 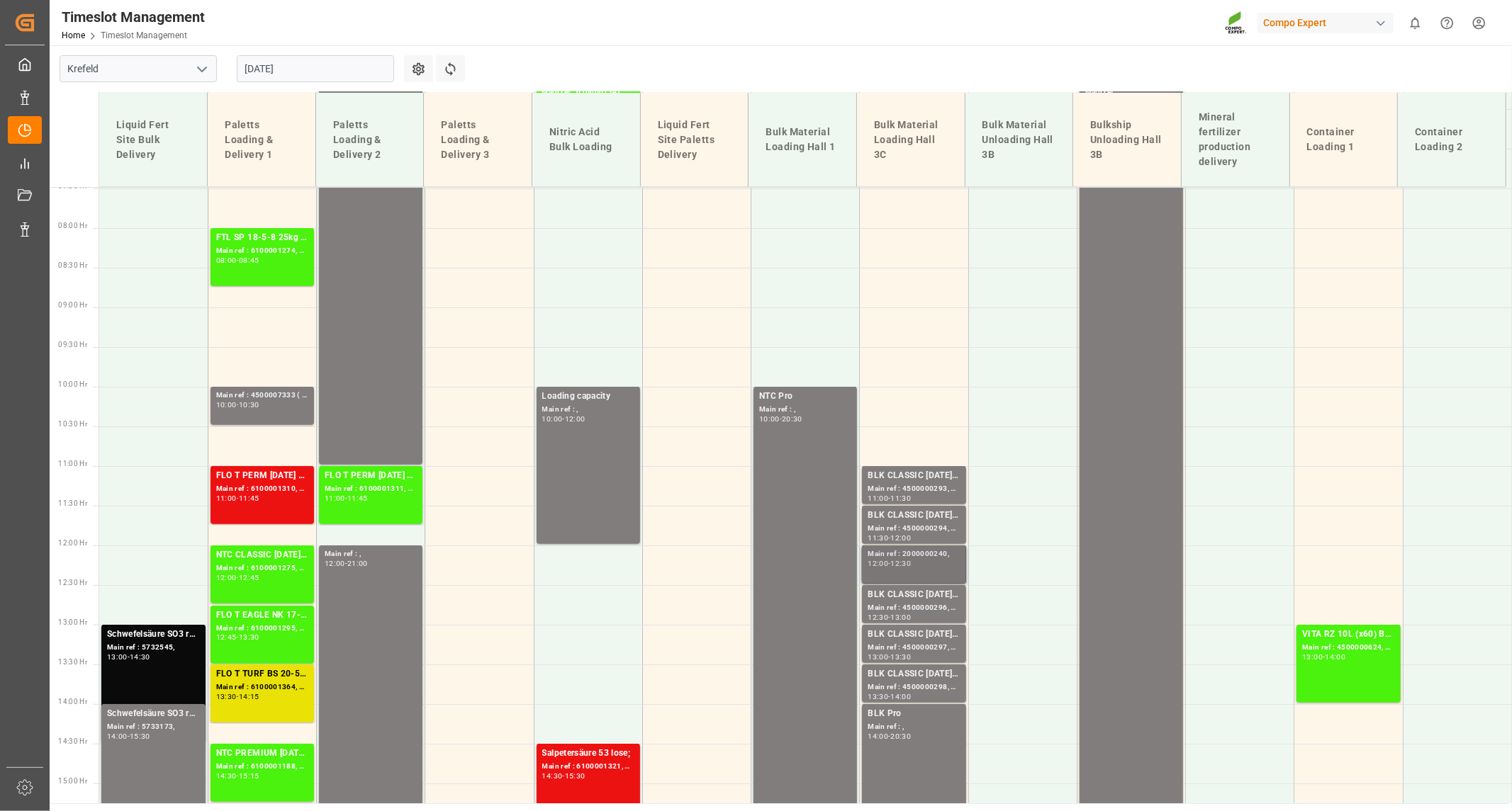 What do you see at coordinates (371, 489) in the screenshot?
I see `div: Main ref : 6100001311, 2000000754;` at bounding box center [371, 489].